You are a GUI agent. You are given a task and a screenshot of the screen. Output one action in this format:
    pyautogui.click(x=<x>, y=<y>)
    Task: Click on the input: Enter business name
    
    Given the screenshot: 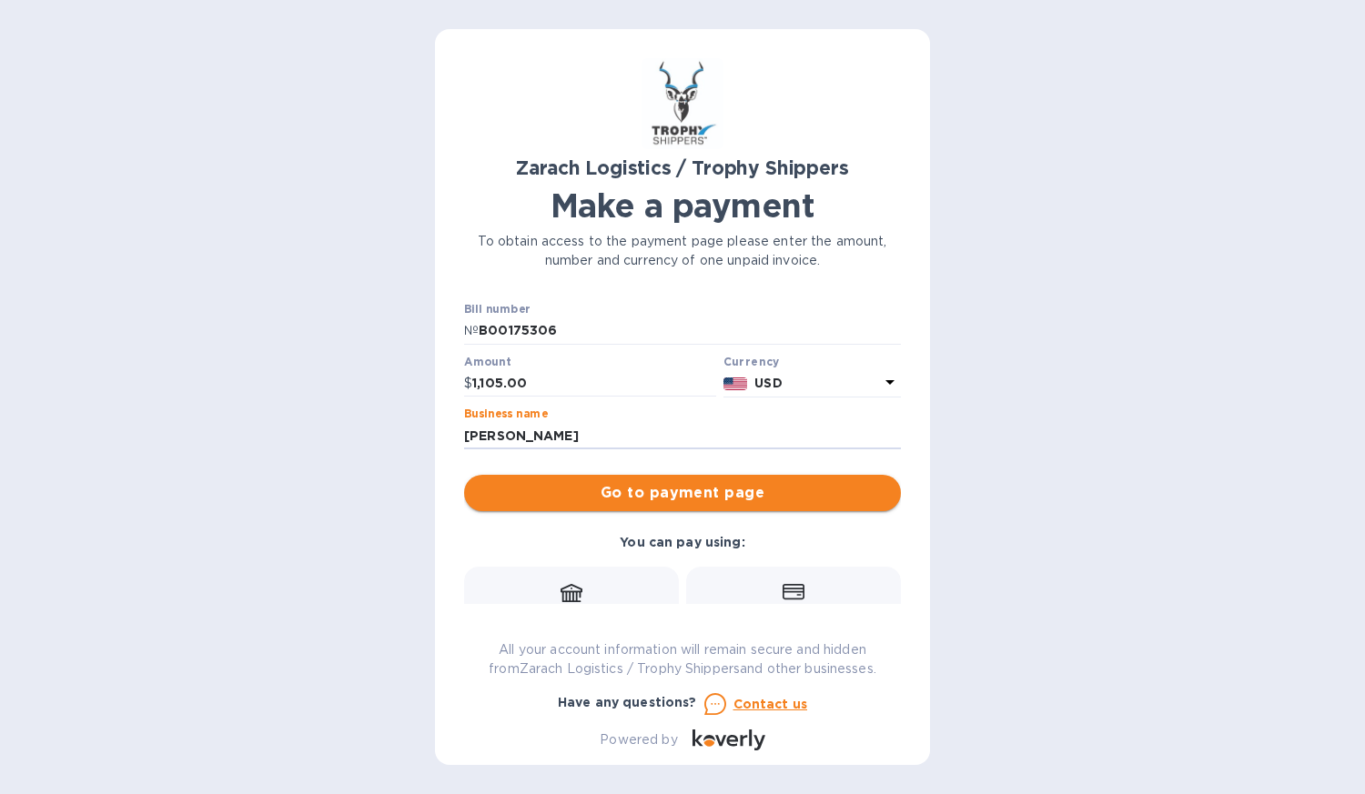 What is the action you would take?
    pyautogui.click(x=682, y=436)
    